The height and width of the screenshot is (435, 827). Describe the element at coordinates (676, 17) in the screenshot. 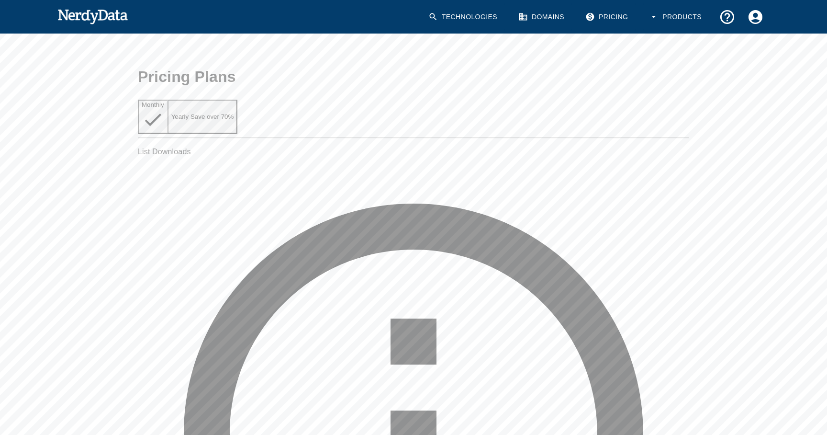

I see `button: Products` at that location.